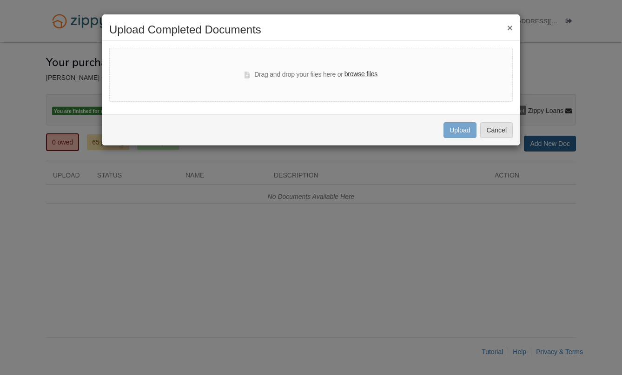 The width and height of the screenshot is (622, 375). What do you see at coordinates (311, 30) in the screenshot?
I see `h2: Upload Completed Documents` at bounding box center [311, 30].